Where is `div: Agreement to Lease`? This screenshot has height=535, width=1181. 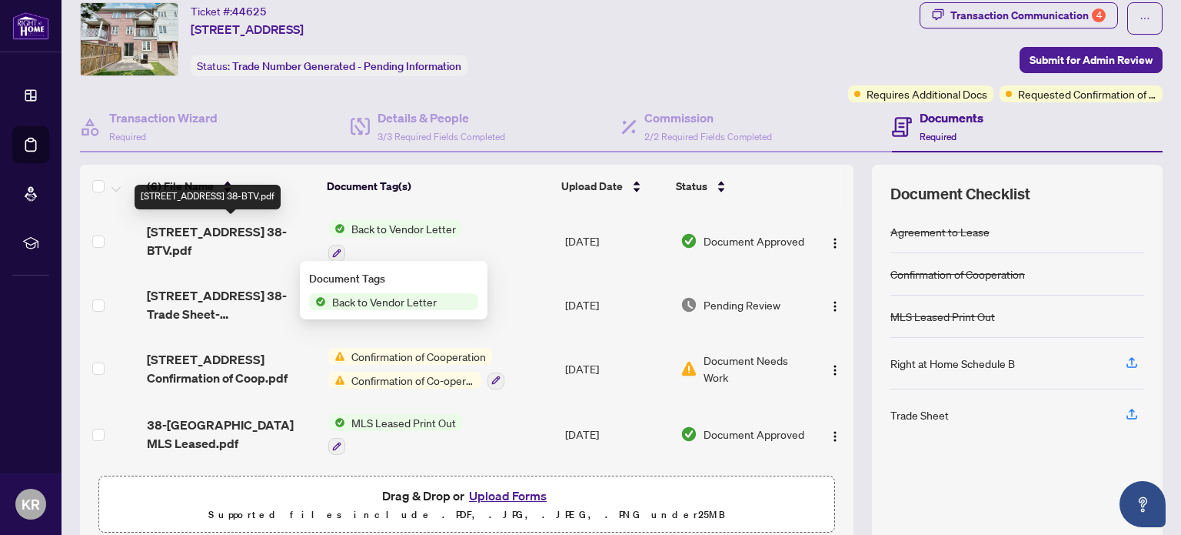 div: Agreement to Lease is located at coordinates (940, 231).